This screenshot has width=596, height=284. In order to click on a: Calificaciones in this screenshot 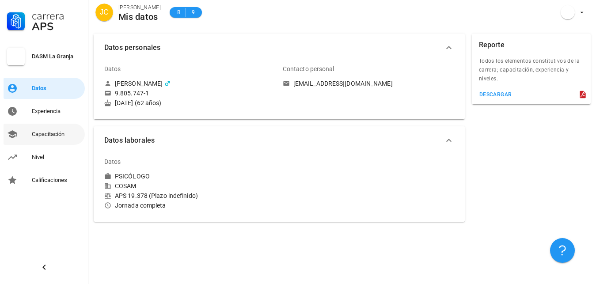, I will do `click(44, 180)`.